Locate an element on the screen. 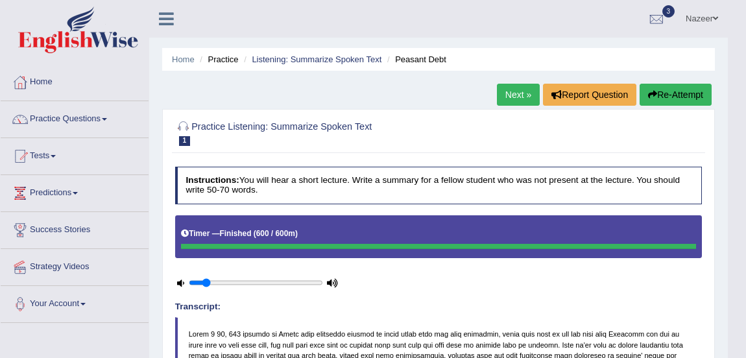  h4: You will hear a short lecture. Write a summary for a fellow student who was not present at the le... is located at coordinates (439, 185).